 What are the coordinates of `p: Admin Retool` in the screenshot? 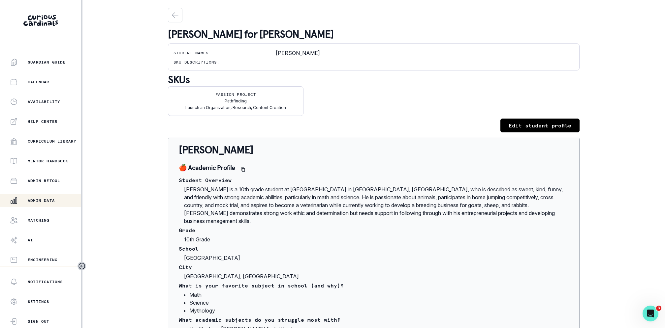 It's located at (44, 181).